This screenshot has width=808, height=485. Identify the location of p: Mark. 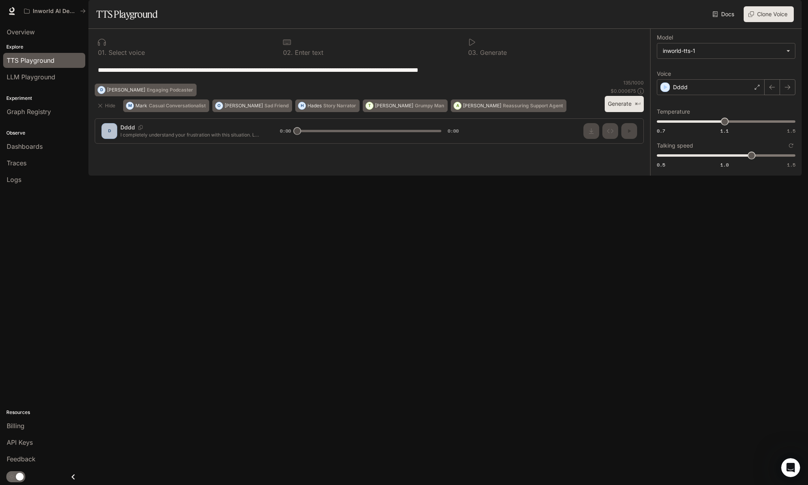
(141, 106).